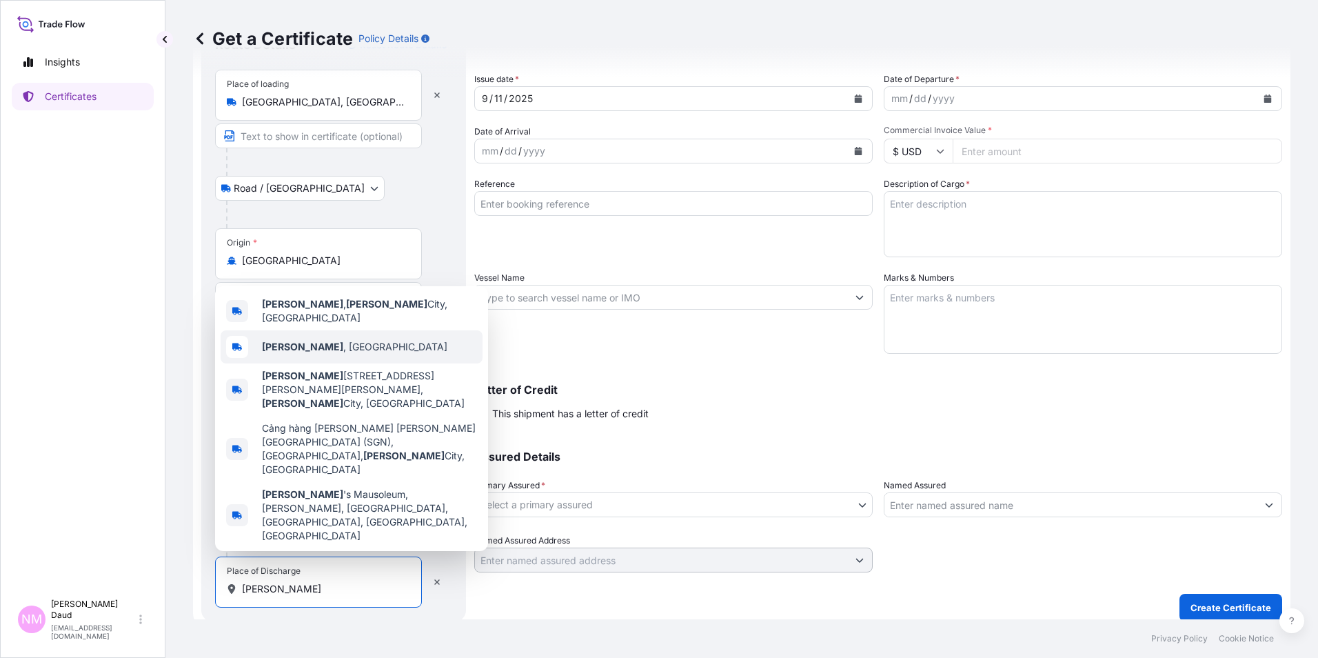 The image size is (1318, 658). I want to click on label: Named Assured, so click(915, 485).